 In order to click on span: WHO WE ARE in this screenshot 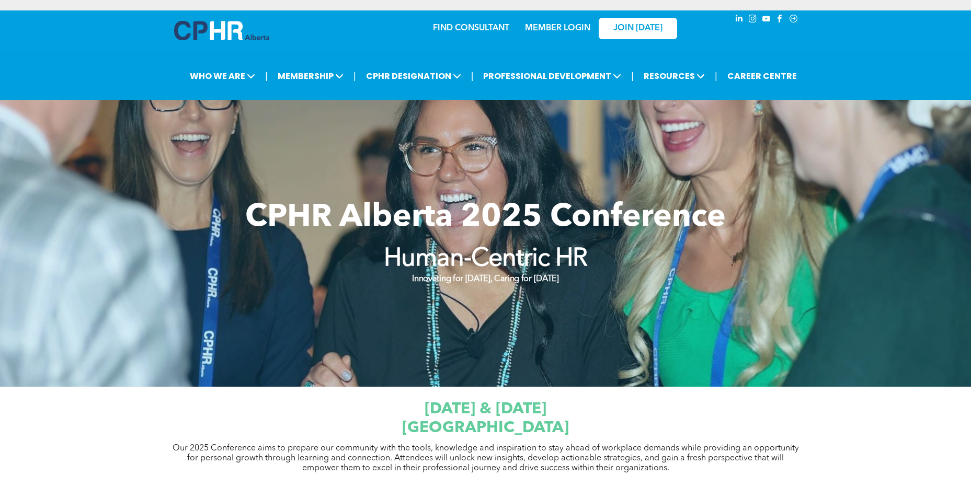, I will do `click(222, 76)`.